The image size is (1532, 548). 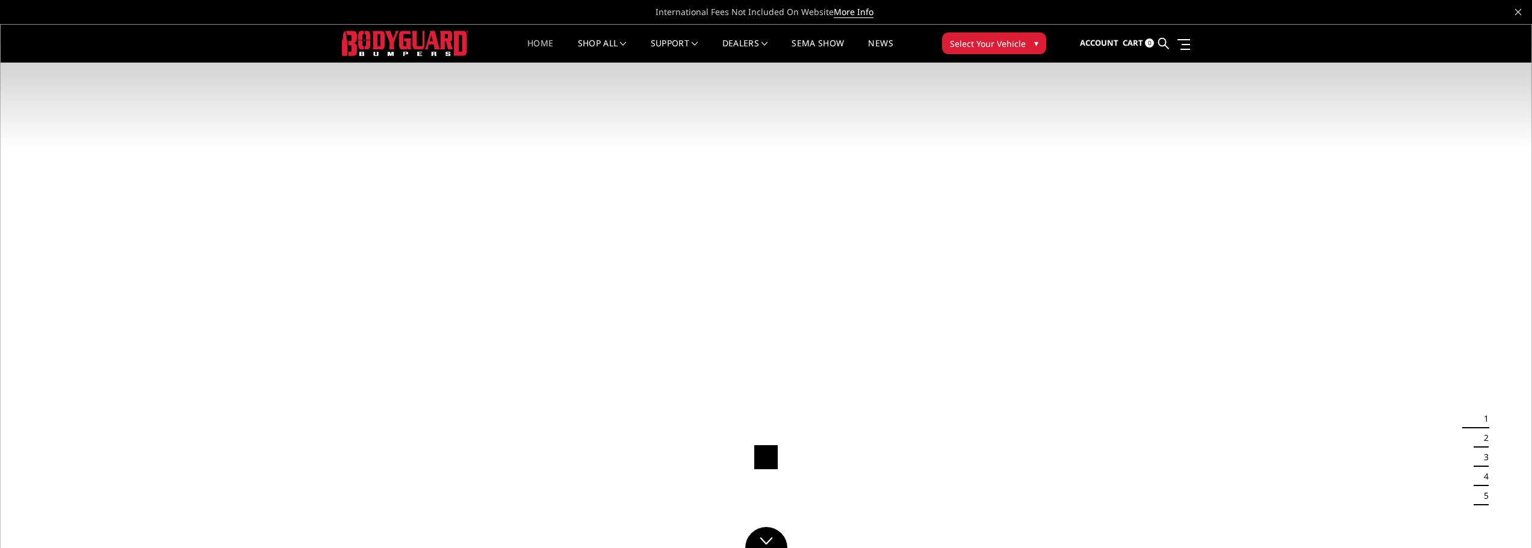 What do you see at coordinates (994, 43) in the screenshot?
I see `button: Select Your Vehicle` at bounding box center [994, 43].